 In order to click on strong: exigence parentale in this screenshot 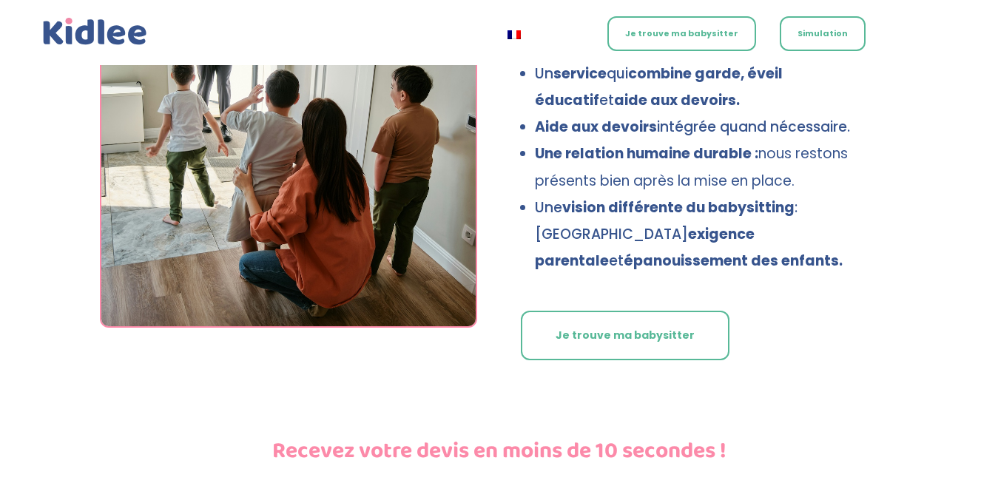, I will do `click(644, 247)`.